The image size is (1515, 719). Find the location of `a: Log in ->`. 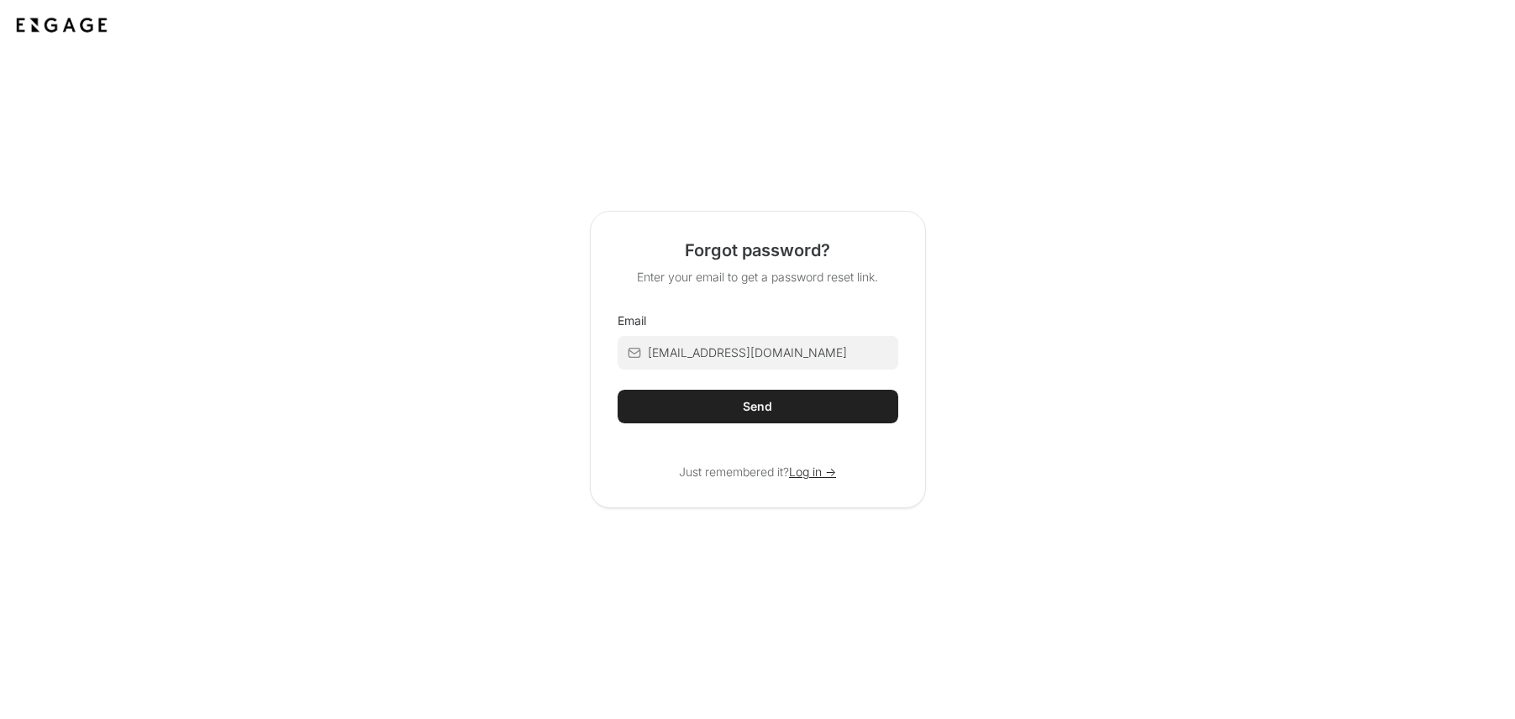

a: Log in -> is located at coordinates (813, 472).